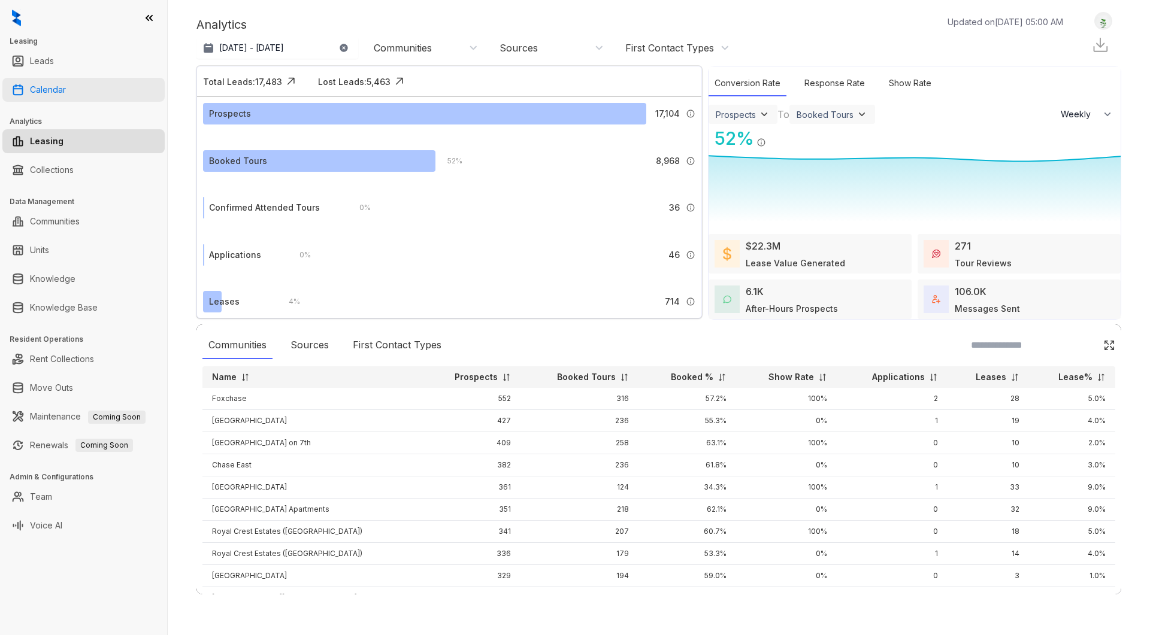 The image size is (1150, 635). Describe the element at coordinates (970, 292) in the screenshot. I see `div: 106.0K` at that location.